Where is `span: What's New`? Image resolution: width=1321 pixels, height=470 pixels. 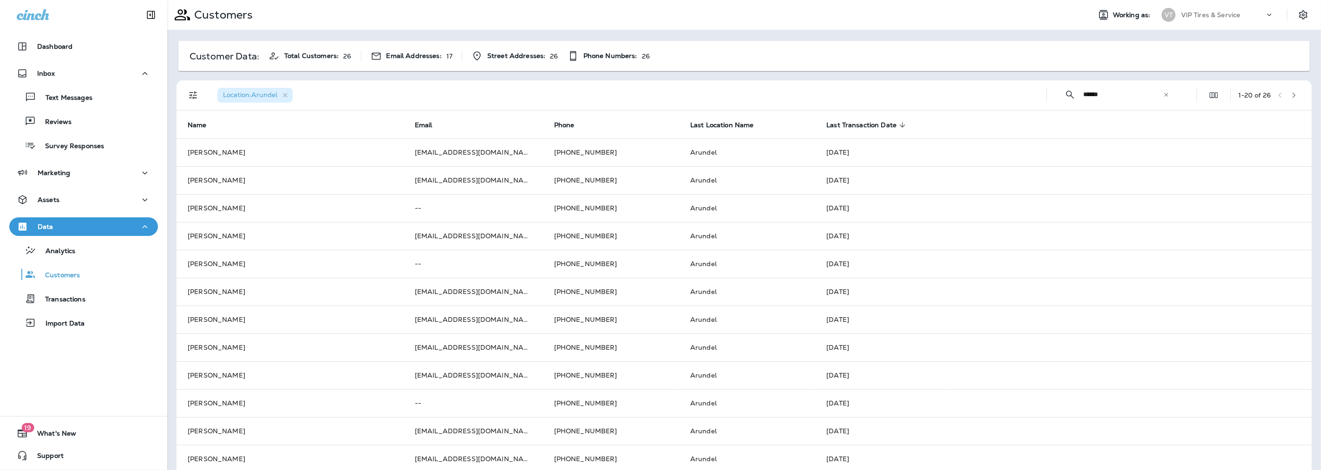
span: What's New is located at coordinates (52, 435).